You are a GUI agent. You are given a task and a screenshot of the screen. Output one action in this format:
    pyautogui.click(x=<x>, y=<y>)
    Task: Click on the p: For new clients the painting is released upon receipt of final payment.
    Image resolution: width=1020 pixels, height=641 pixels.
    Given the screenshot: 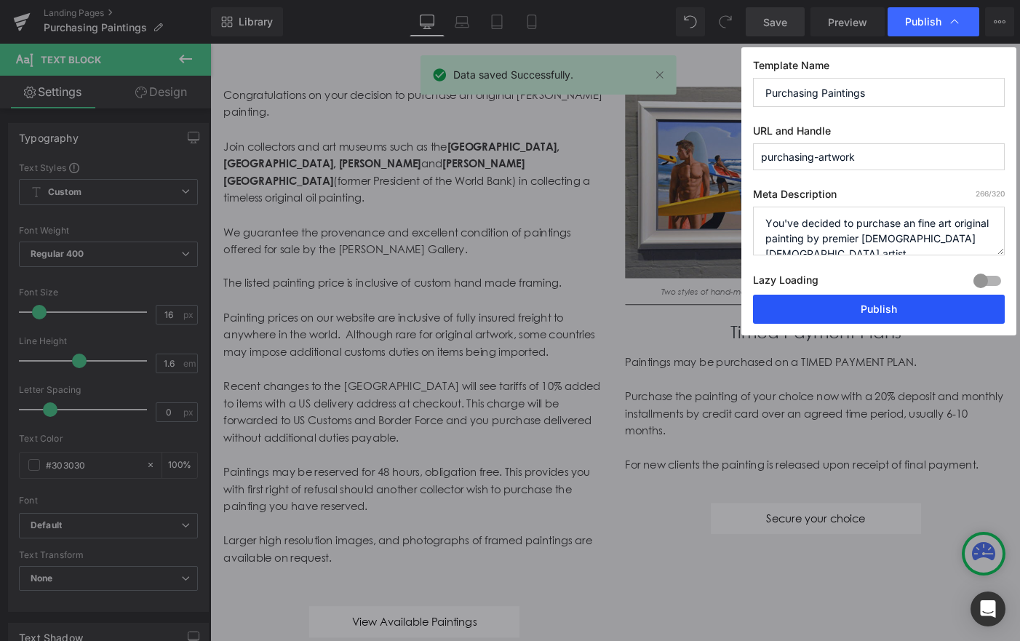 What is the action you would take?
    pyautogui.click(x=658, y=458)
    